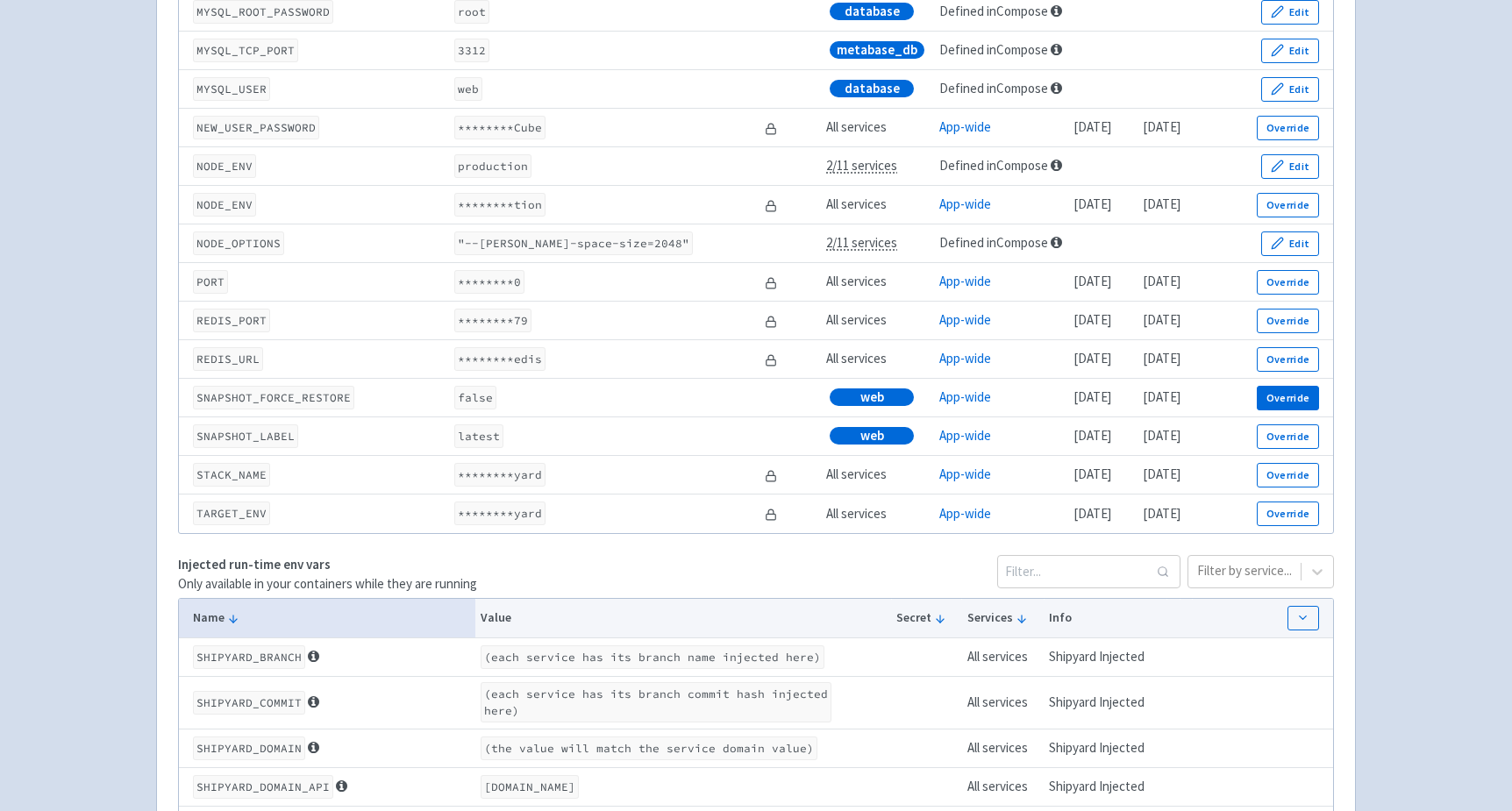  What do you see at coordinates (245, 50) in the screenshot?
I see `code: MYSQL_TCP_PORT` at bounding box center [245, 50].